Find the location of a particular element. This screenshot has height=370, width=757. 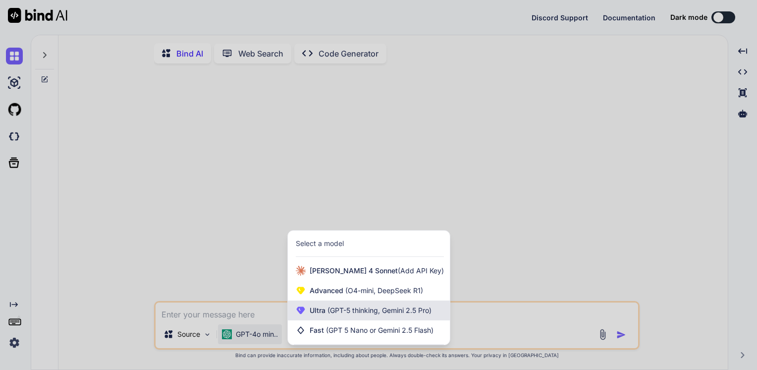

span: (O4-mini, DeepSeek R1) is located at coordinates (383, 290).